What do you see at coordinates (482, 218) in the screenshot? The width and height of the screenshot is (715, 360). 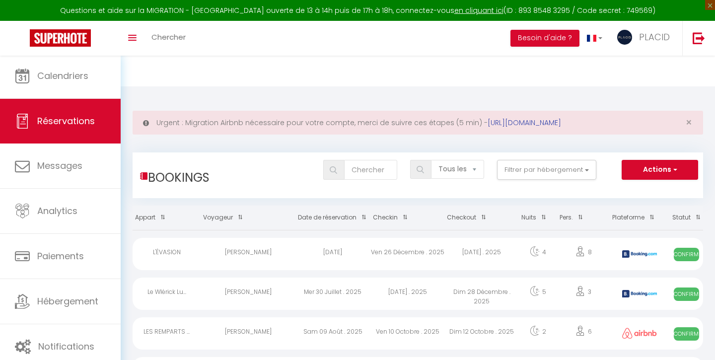 I see `th: Sort by checkout` at bounding box center [482, 218].